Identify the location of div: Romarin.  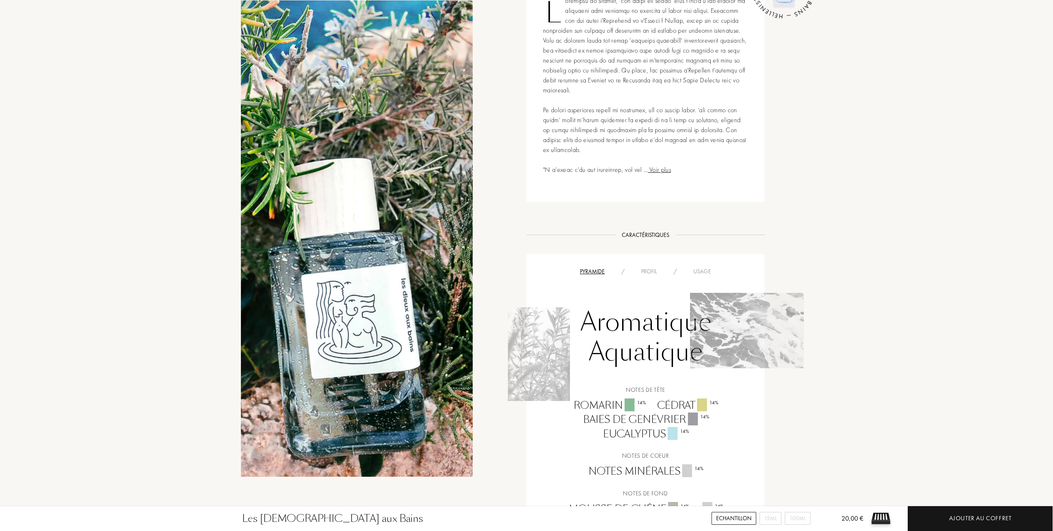
(609, 405).